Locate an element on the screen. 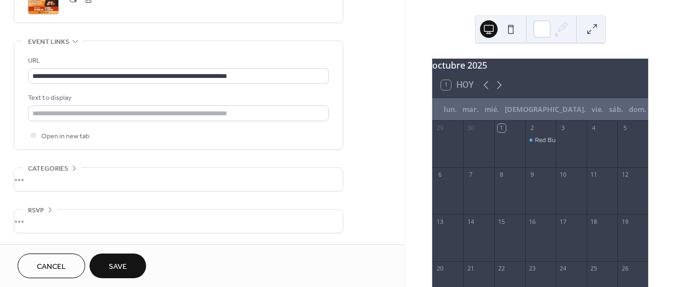 This screenshot has width=675, height=287. span: Save is located at coordinates (118, 267).